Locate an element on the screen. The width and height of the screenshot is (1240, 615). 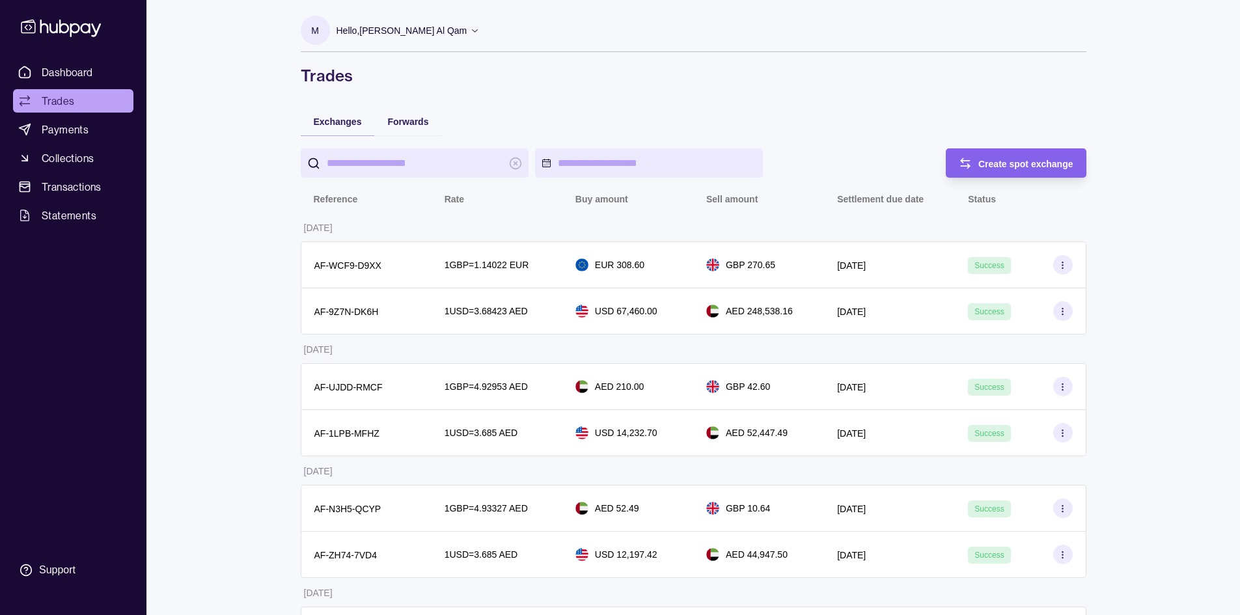
p: AED 44,947.50 is located at coordinates (756, 555).